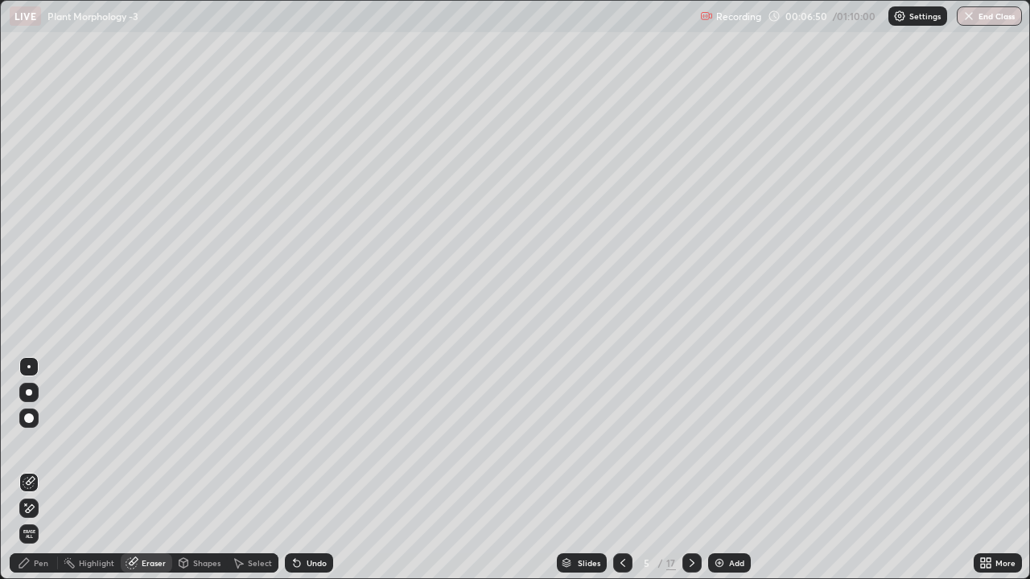 The height and width of the screenshot is (579, 1030). What do you see at coordinates (925, 16) in the screenshot?
I see `p: Settings` at bounding box center [925, 16].